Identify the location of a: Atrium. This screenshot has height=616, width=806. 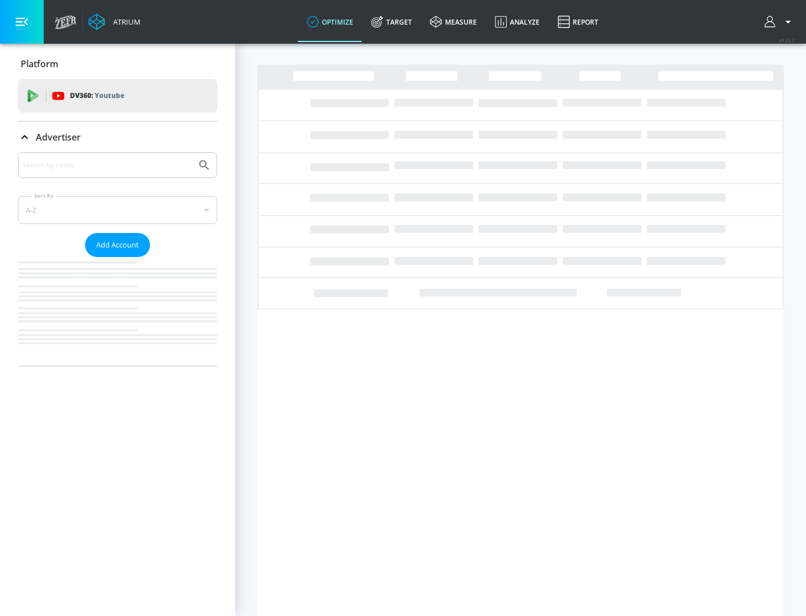
(114, 22).